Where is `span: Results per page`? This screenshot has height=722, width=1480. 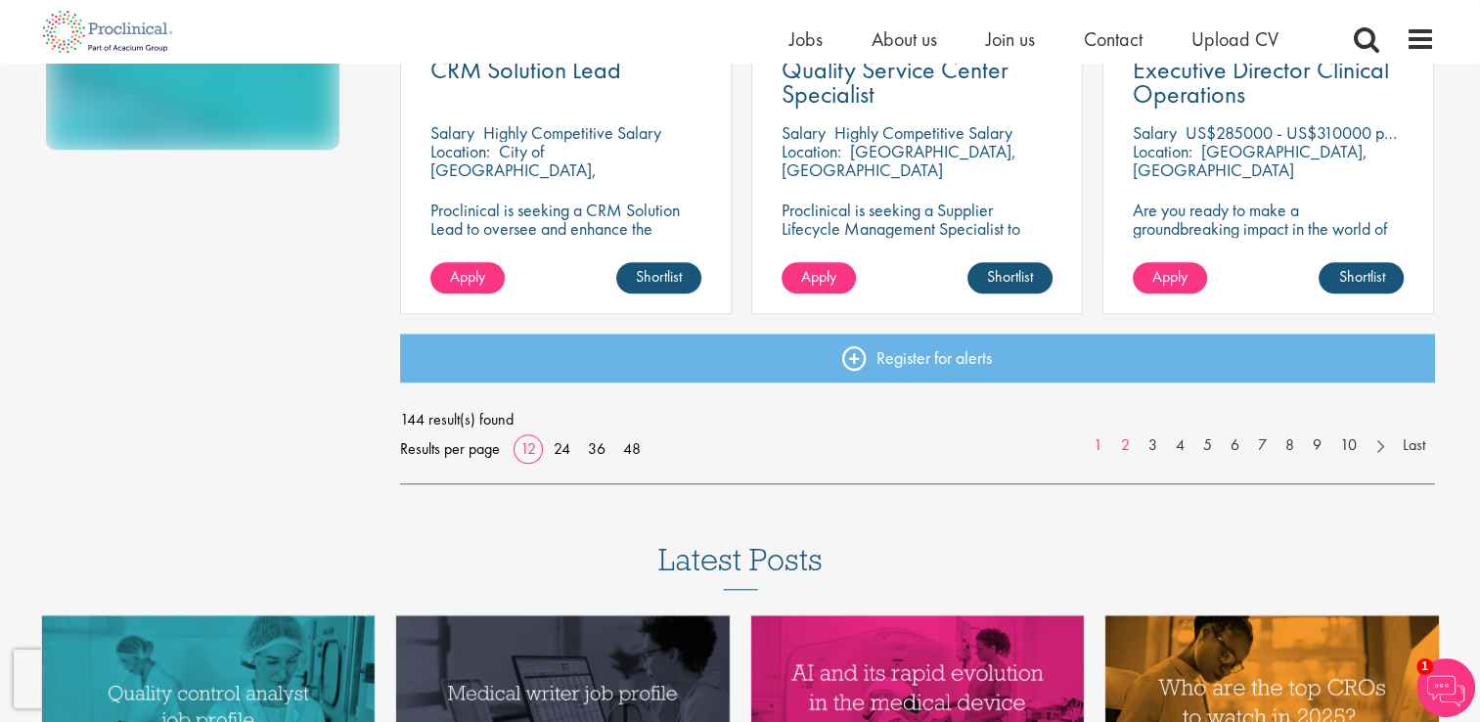 span: Results per page is located at coordinates (450, 449).